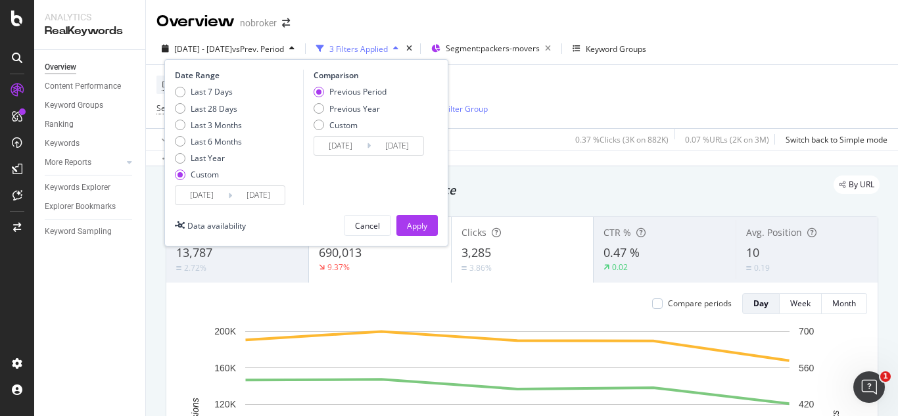 This screenshot has width=898, height=416. Describe the element at coordinates (474, 232) in the screenshot. I see `span: Clicks` at that location.